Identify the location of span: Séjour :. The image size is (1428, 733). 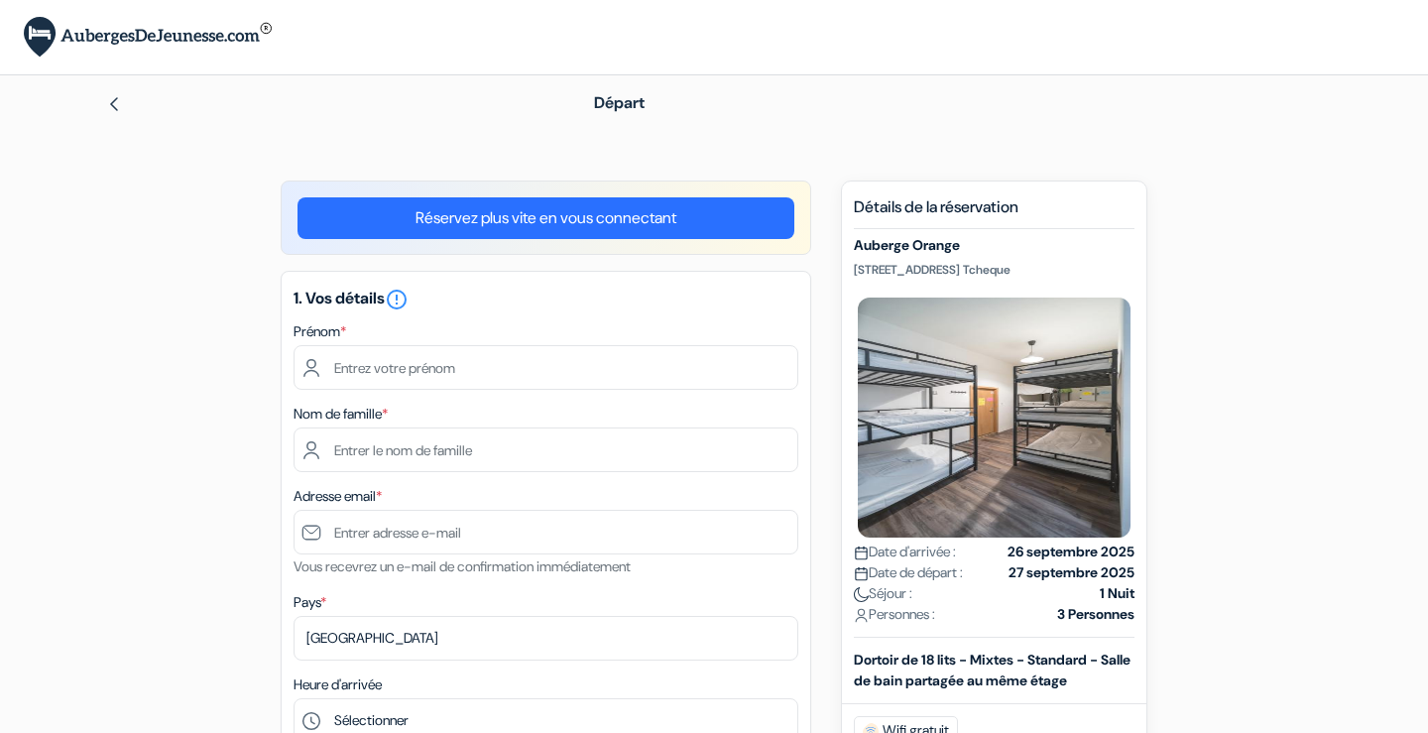
(883, 593).